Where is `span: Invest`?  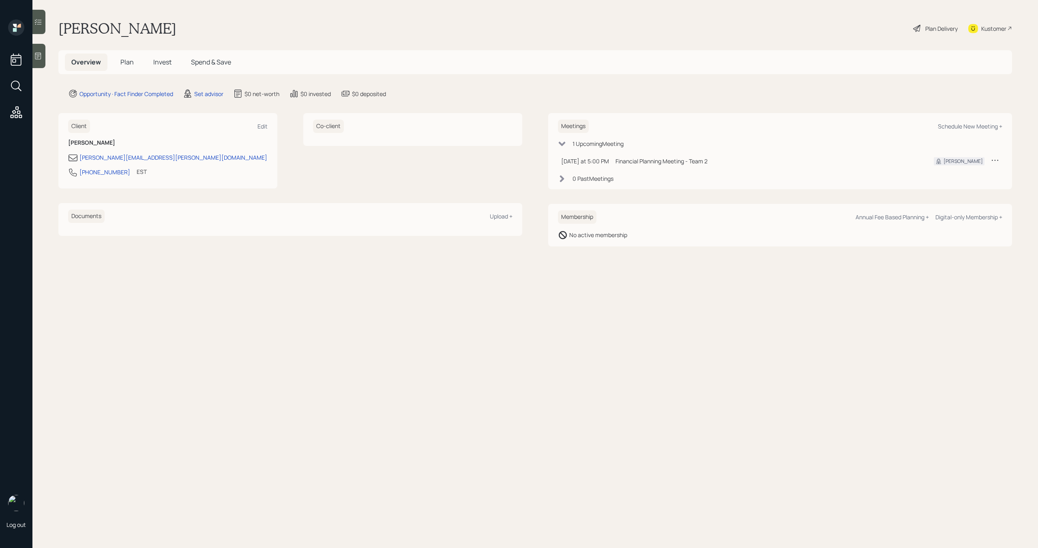
span: Invest is located at coordinates (162, 62).